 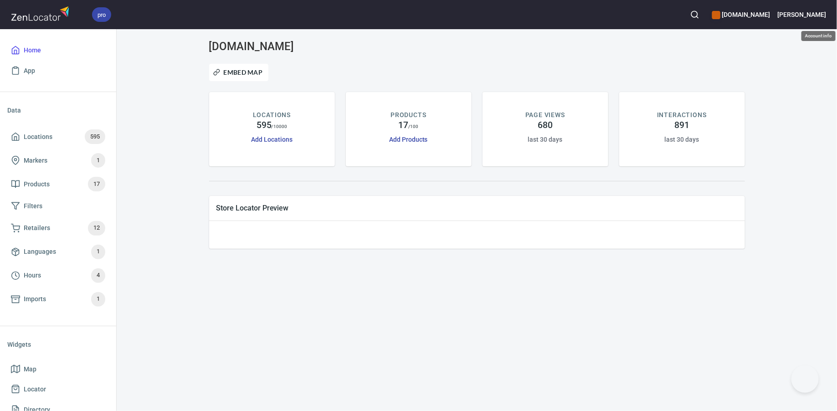 I want to click on a: Home, so click(x=58, y=50).